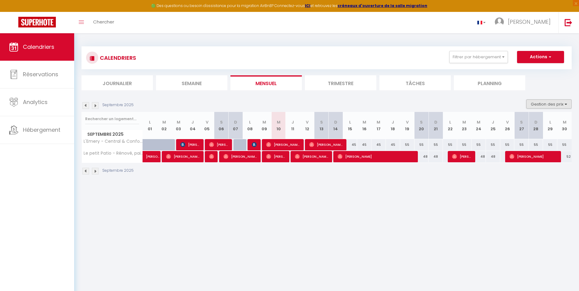 The image size is (579, 291). Describe the element at coordinates (435, 125) in the screenshot. I see `th: 21` at that location.